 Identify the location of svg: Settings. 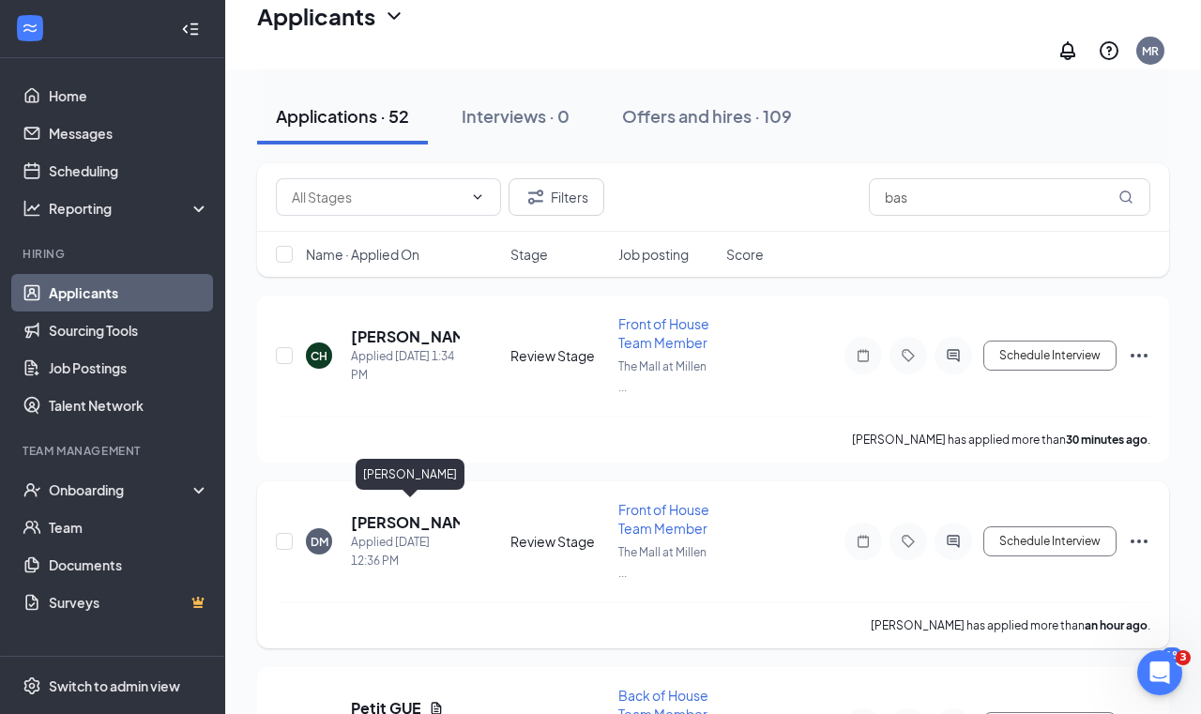
(32, 686).